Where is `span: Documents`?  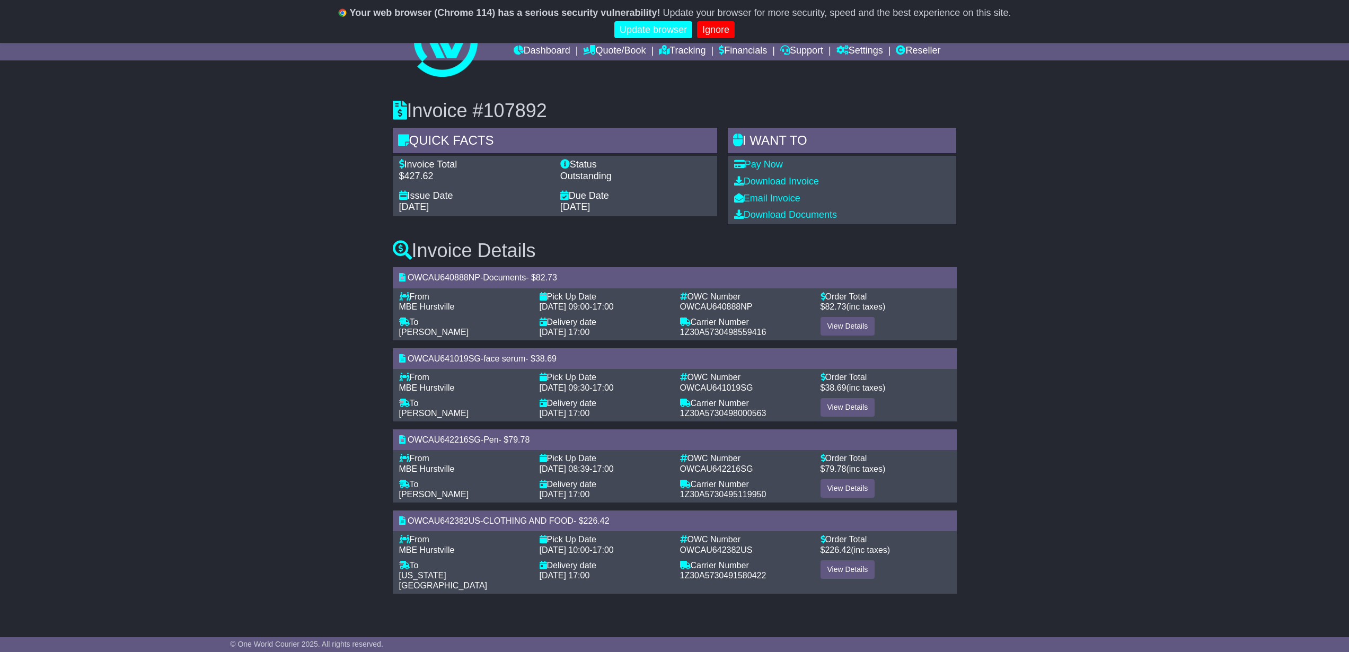
span: Documents is located at coordinates (504, 277).